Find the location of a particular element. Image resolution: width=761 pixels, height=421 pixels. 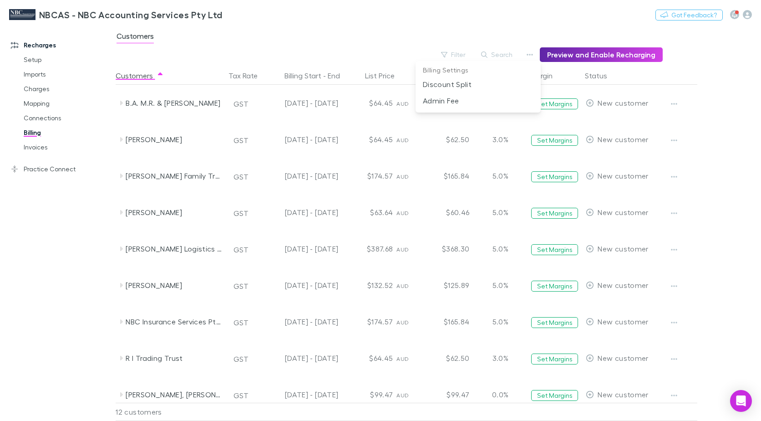

p: Admin Fee is located at coordinates (478, 101).